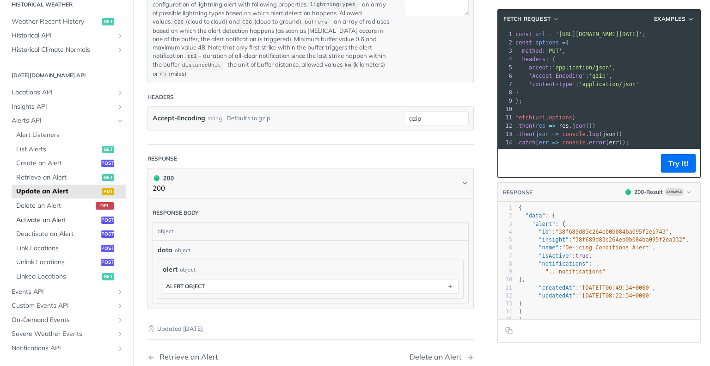  I want to click on span: console, so click(574, 142).